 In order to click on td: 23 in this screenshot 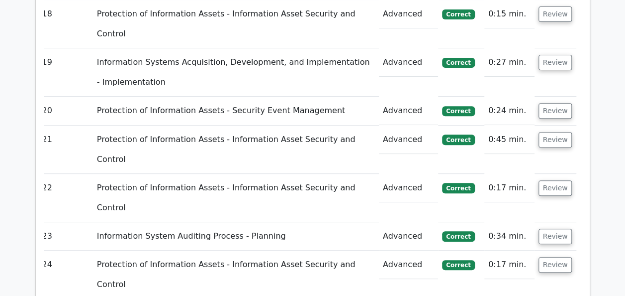, I will do `click(66, 236)`.